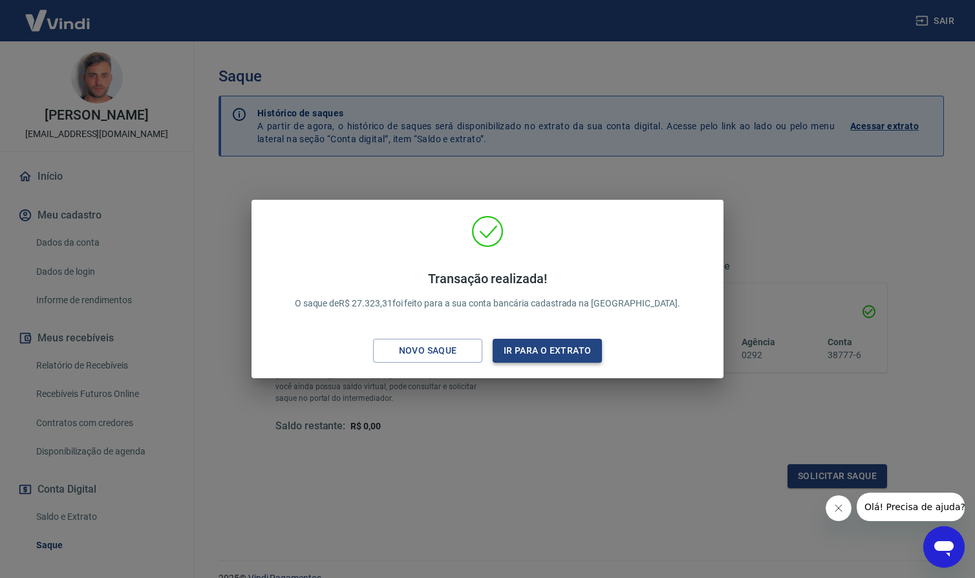 This screenshot has height=578, width=975. Describe the element at coordinates (427, 350) in the screenshot. I see `button: Novo saque` at that location.